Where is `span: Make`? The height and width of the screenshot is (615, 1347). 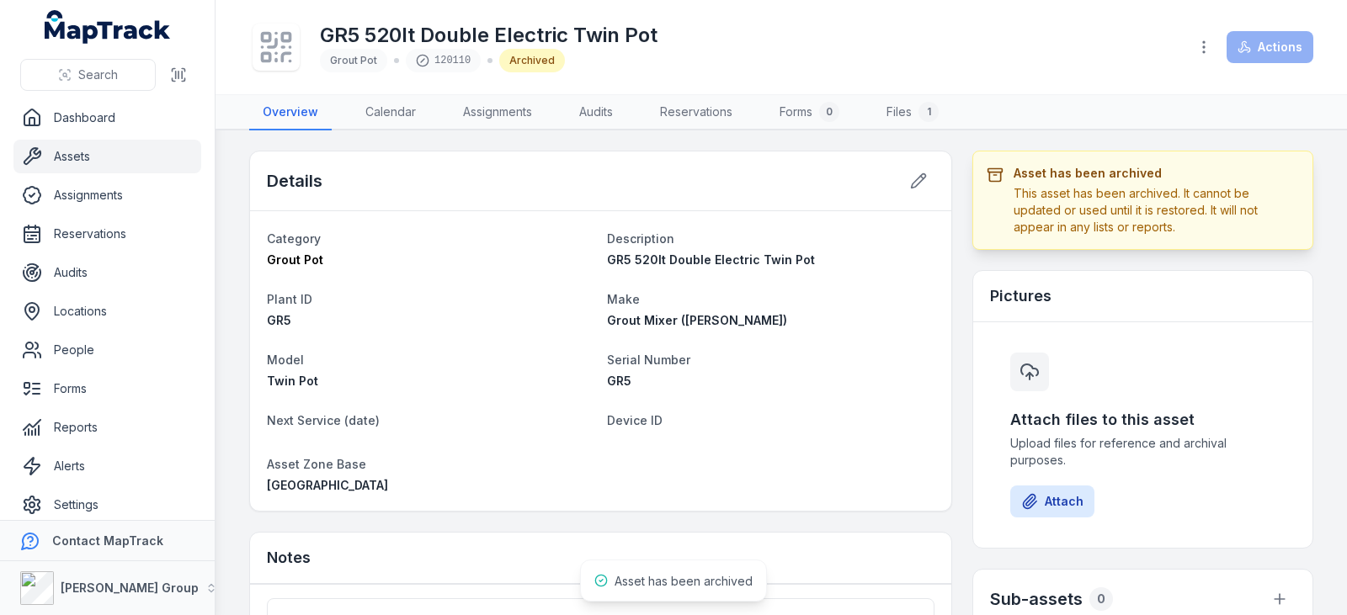 span: Make is located at coordinates (623, 299).